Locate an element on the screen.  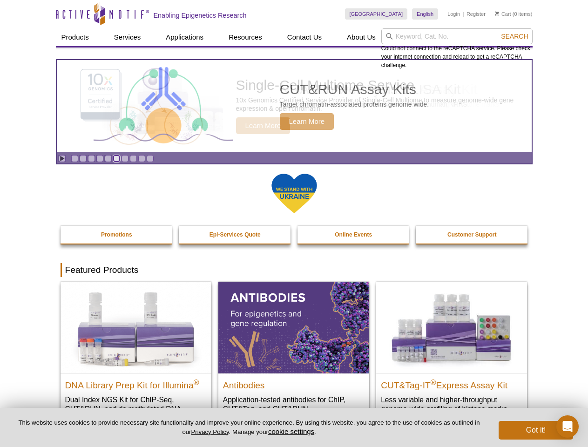
a: Go to slide 6 is located at coordinates (116, 158).